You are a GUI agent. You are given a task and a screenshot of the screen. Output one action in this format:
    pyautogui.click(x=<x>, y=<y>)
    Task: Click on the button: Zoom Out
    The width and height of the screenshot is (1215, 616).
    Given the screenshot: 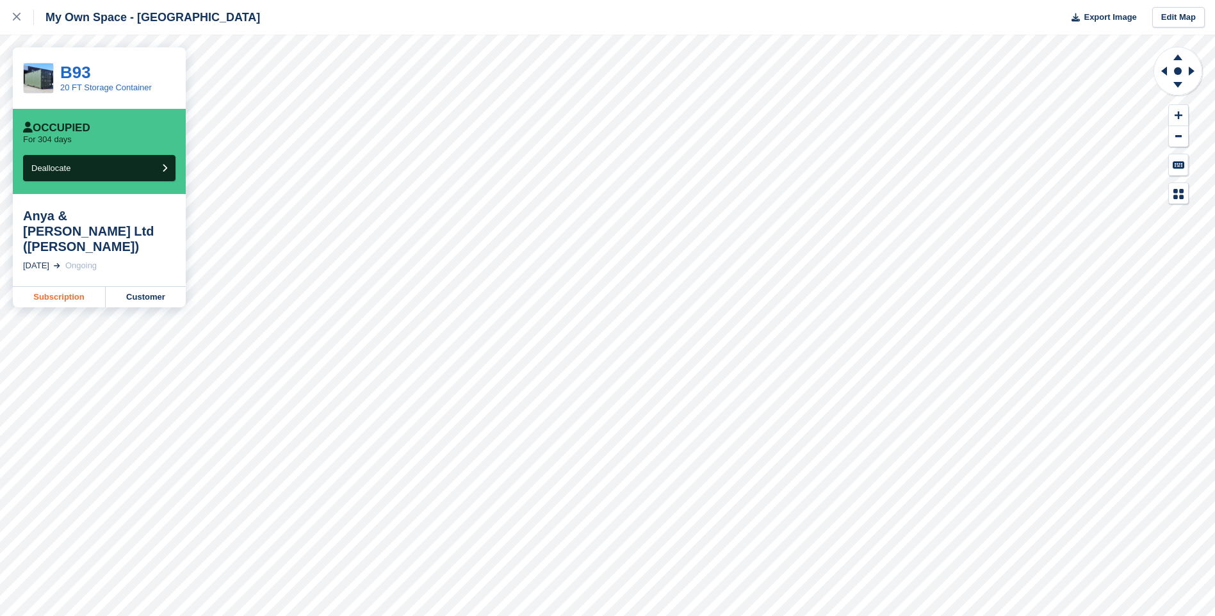 What is the action you would take?
    pyautogui.click(x=1179, y=136)
    